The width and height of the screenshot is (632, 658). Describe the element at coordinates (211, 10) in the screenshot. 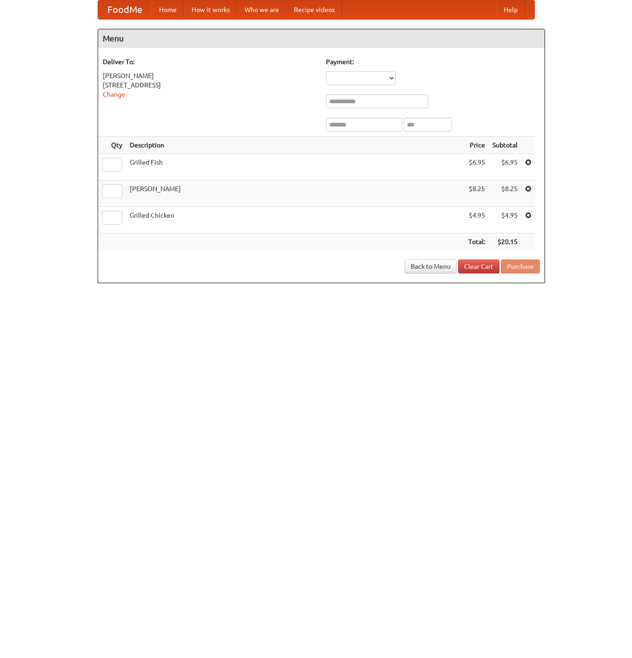

I see `a: How it works` at that location.